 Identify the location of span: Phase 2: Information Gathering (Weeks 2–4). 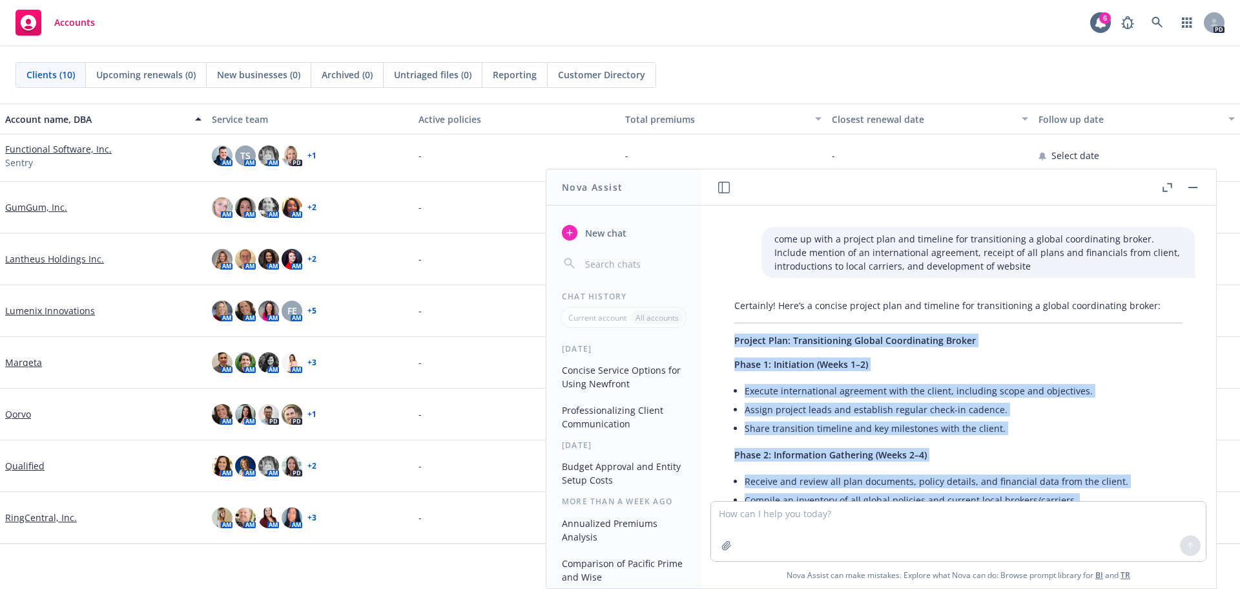
(831, 454).